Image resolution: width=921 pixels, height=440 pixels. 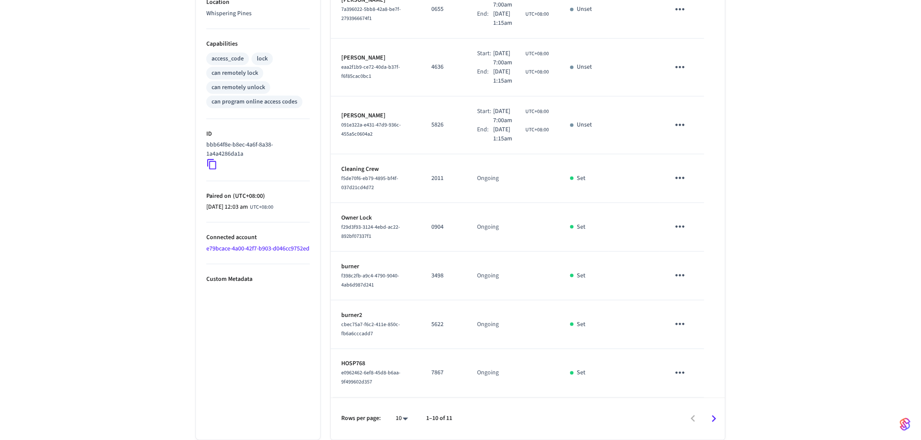 What do you see at coordinates (443, 9) in the screenshot?
I see `p: 0655` at bounding box center [443, 9].